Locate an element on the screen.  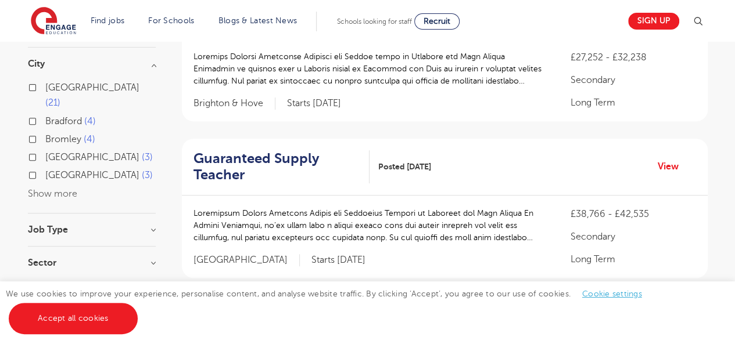
span: We use cookies to improve your experience, personalise content, and analyse website traffic. By c... is located at coordinates (329, 306).